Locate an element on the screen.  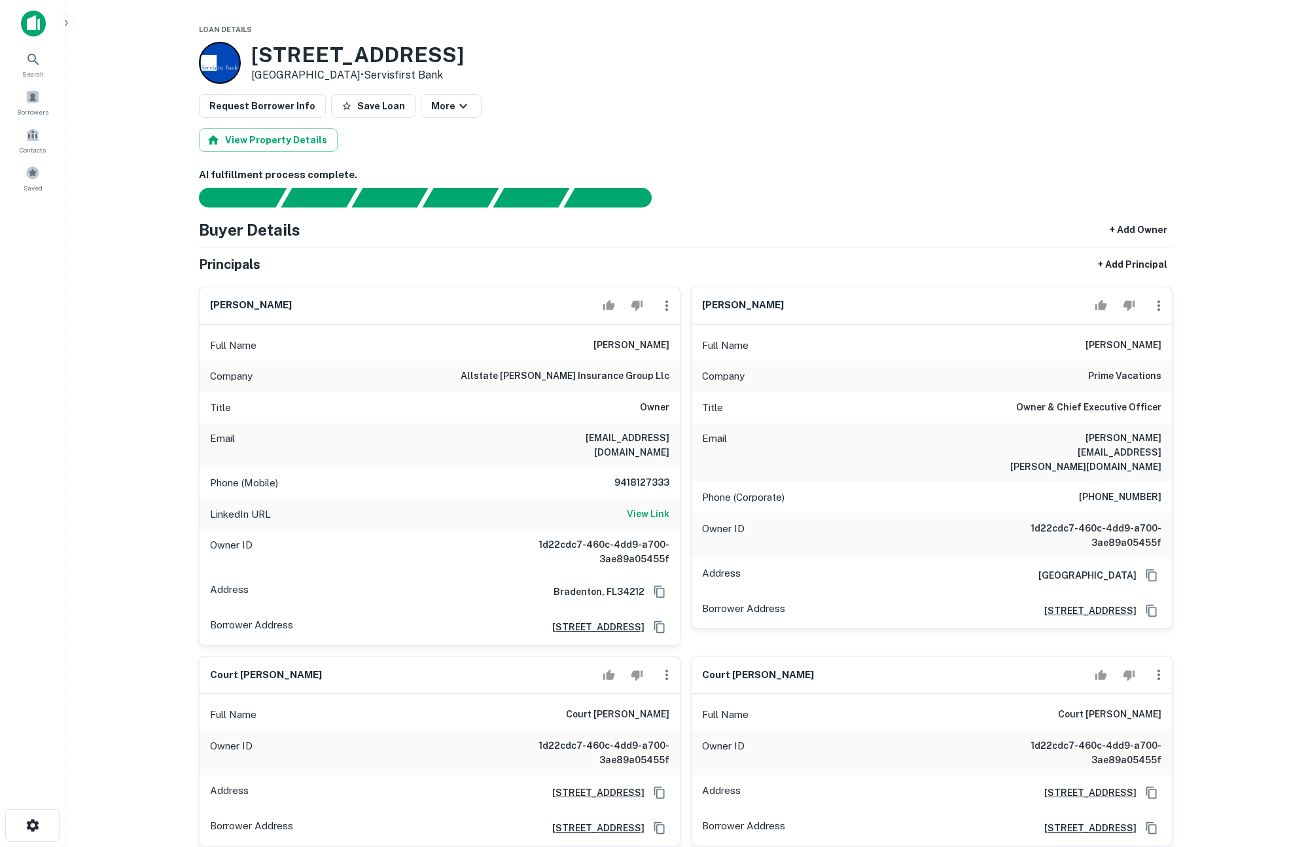
a: Borrowers is located at coordinates (33, 102).